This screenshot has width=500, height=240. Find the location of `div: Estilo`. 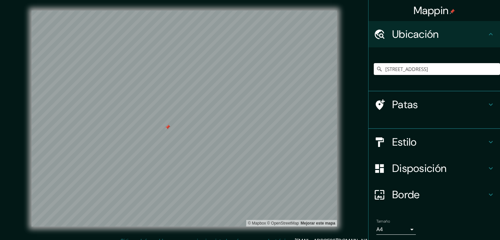

div: Estilo is located at coordinates (434, 142).